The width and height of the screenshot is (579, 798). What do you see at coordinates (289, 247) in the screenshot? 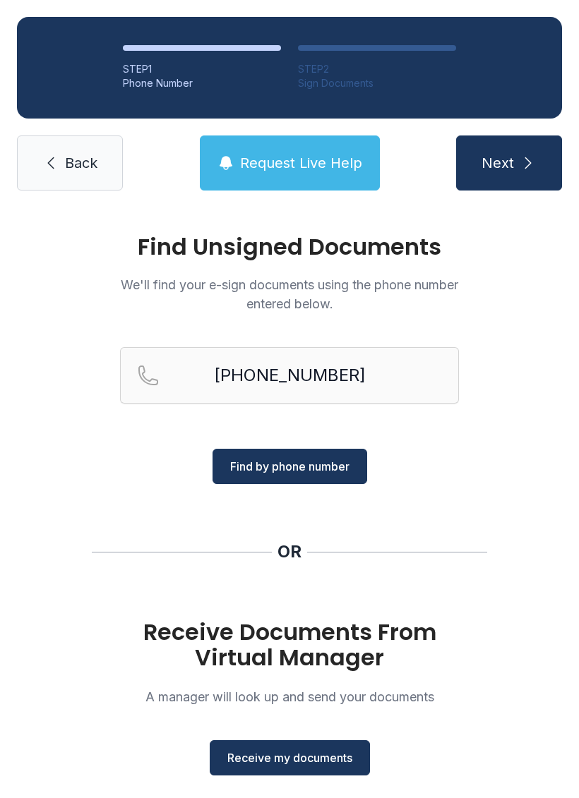
I see `h1: Find Unsigned Documents` at bounding box center [289, 247].